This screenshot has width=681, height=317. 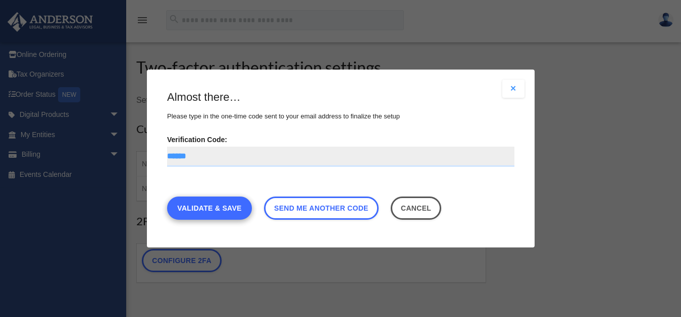 What do you see at coordinates (341, 157) in the screenshot?
I see `input: Verification Code:` at bounding box center [341, 157].